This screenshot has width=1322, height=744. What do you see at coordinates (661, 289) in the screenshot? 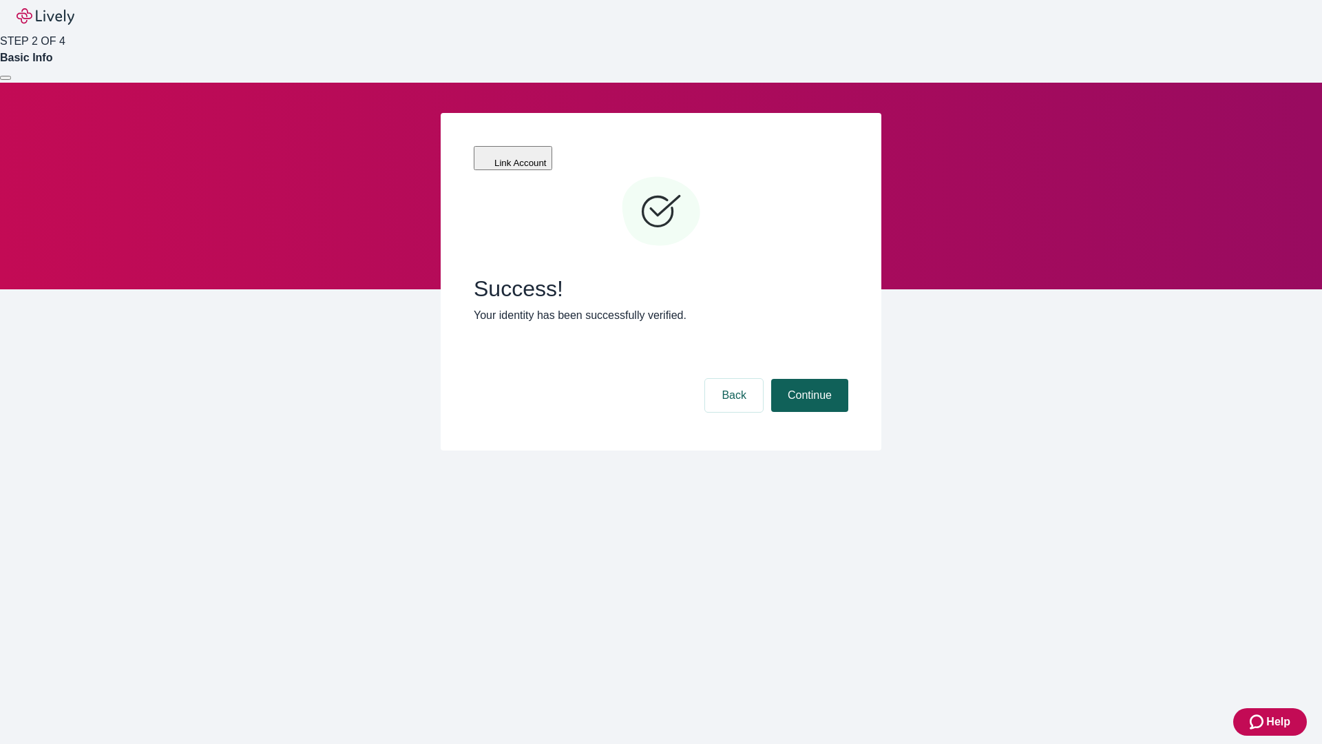
I see `span: Success!` at bounding box center [661, 289].